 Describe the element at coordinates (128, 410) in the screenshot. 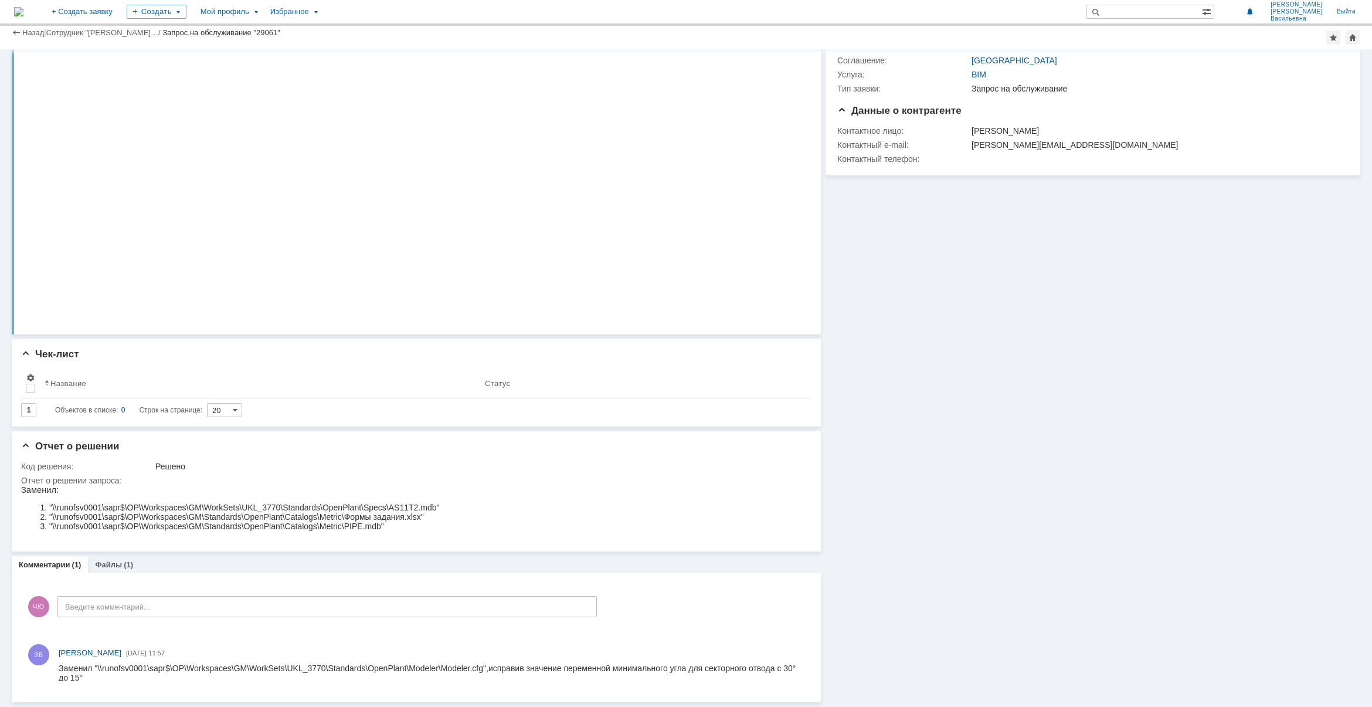

I see `i: Строк на странице:` at that location.